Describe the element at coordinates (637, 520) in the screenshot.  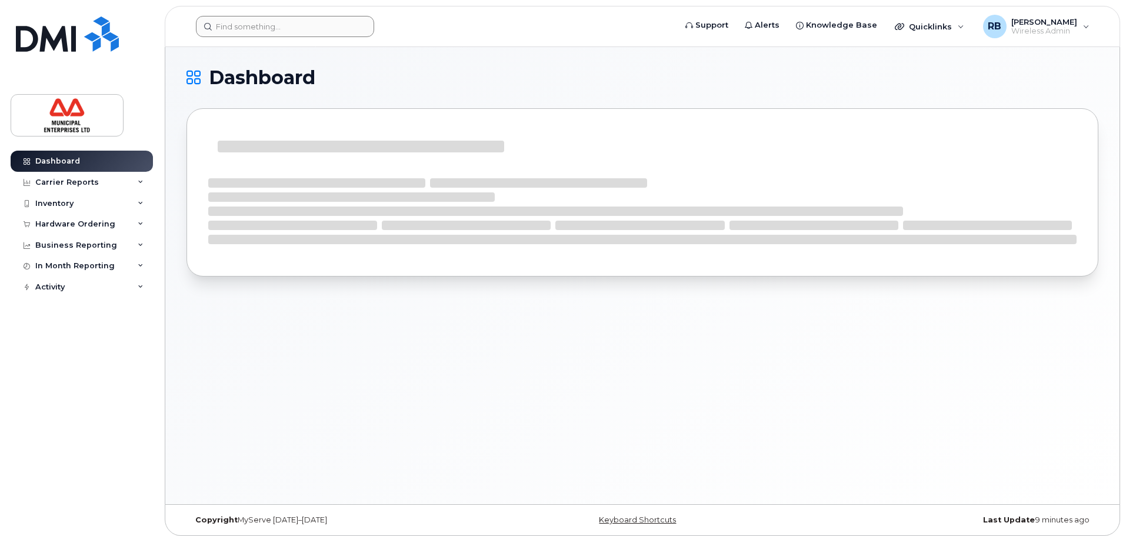
I see `a: Keyboard Shortcuts` at that location.